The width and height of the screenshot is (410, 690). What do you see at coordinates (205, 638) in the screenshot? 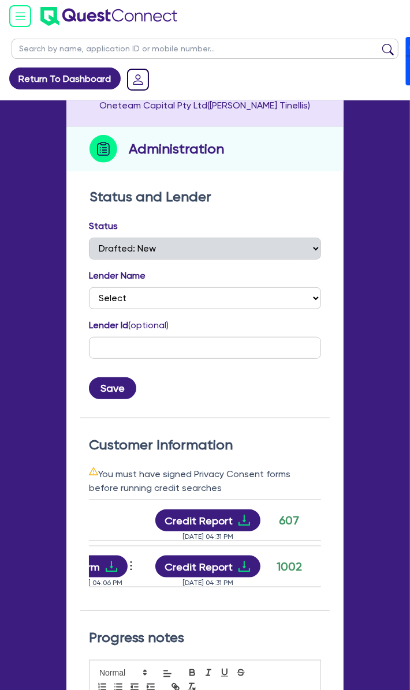
I see `h2: Progress notes` at bounding box center [205, 638].